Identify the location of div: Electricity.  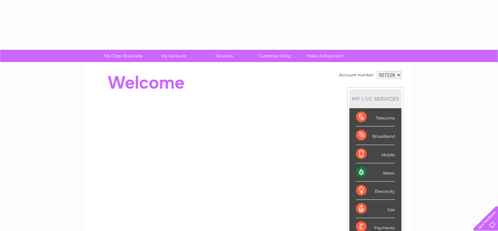
(375, 190).